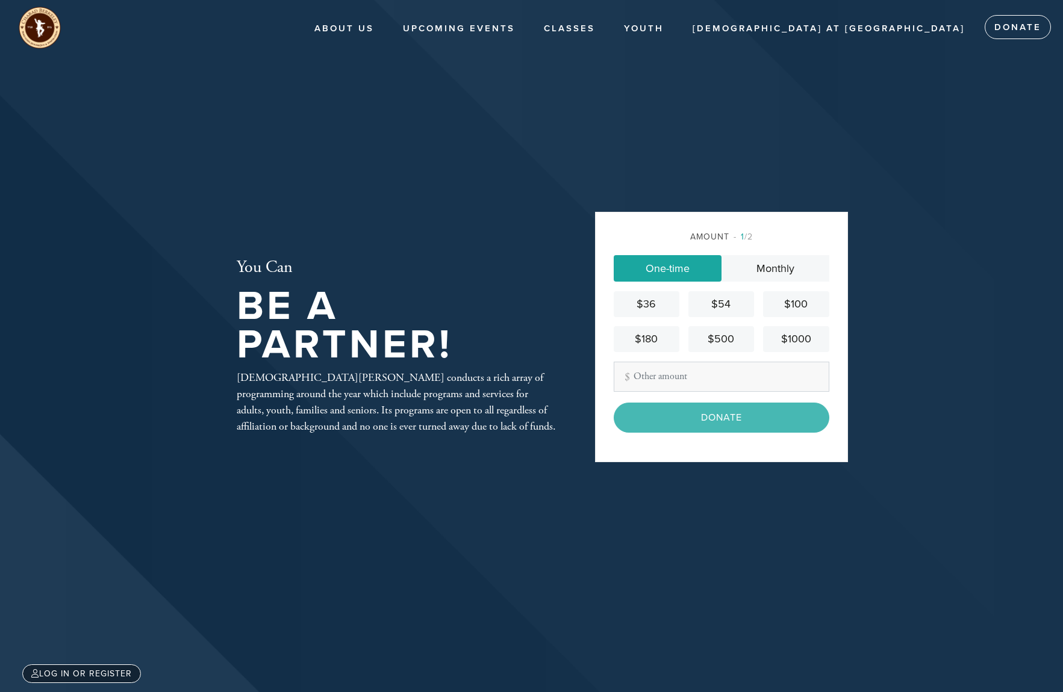 This screenshot has height=692, width=1063. I want to click on a: Monthly, so click(775, 269).